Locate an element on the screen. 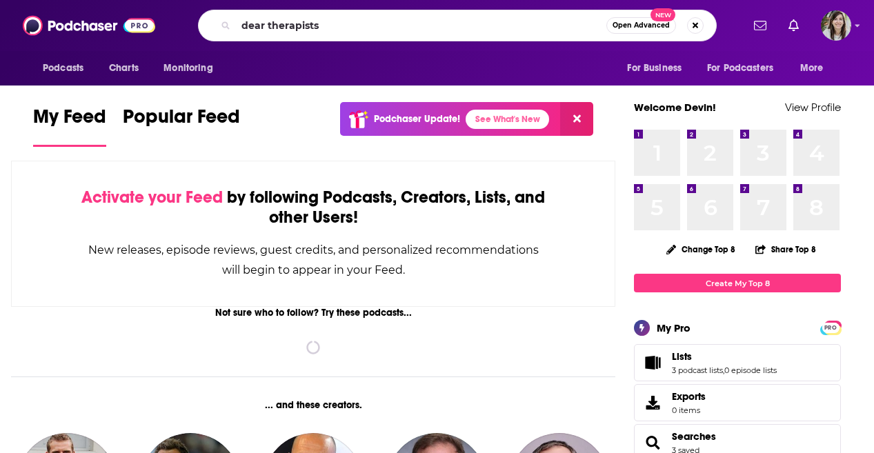 This screenshot has width=874, height=453. p: Podchaser Update! is located at coordinates (417, 119).